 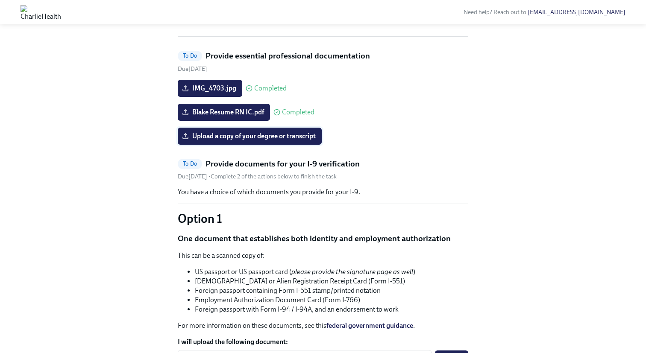 I want to click on label: I will upload the following document:, so click(x=323, y=342).